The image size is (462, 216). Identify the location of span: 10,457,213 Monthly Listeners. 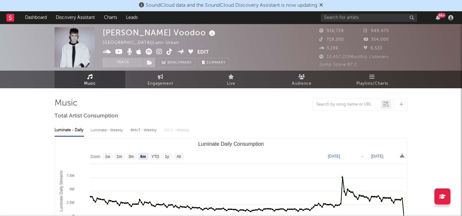
(354, 57).